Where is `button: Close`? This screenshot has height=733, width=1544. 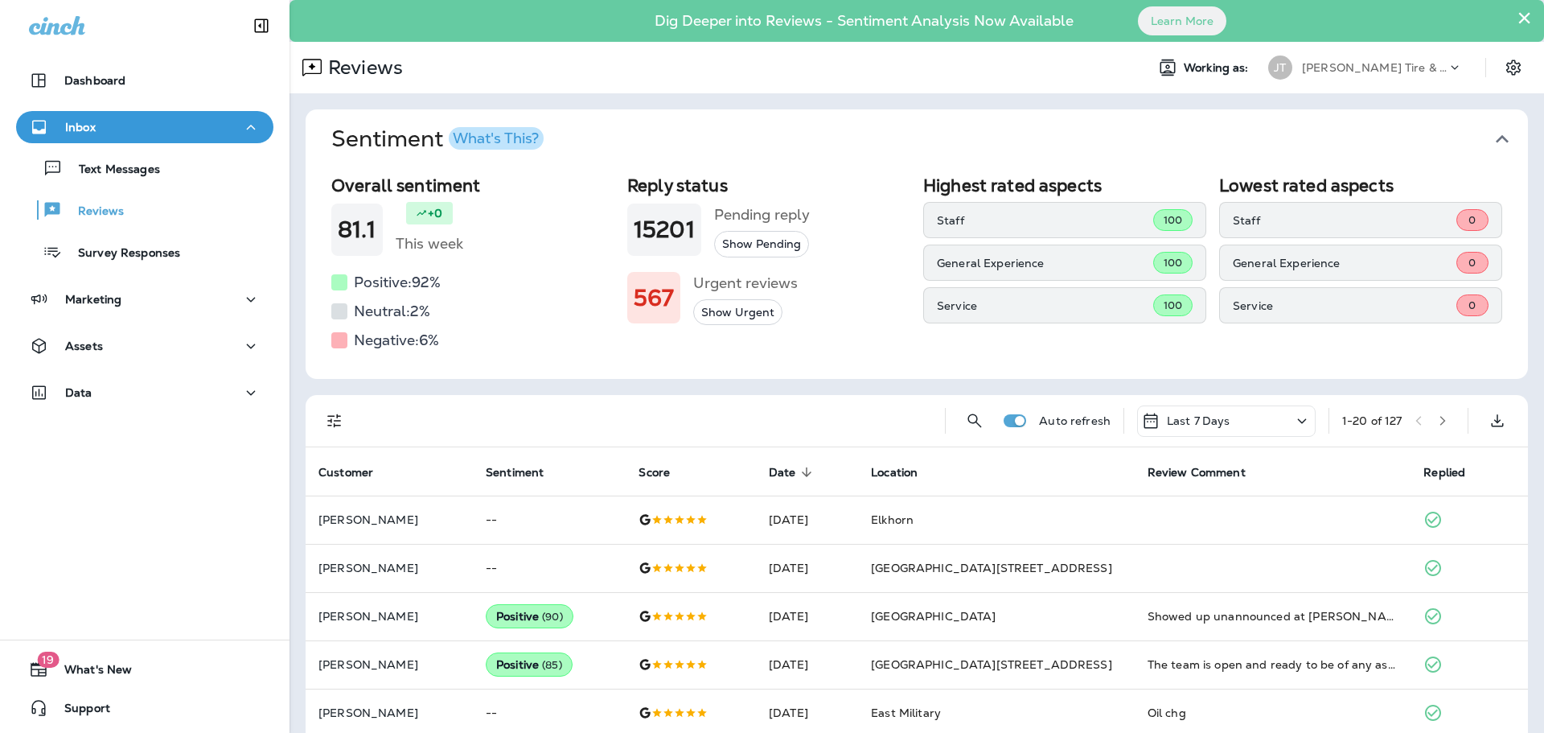
button: Close is located at coordinates (1524, 18).